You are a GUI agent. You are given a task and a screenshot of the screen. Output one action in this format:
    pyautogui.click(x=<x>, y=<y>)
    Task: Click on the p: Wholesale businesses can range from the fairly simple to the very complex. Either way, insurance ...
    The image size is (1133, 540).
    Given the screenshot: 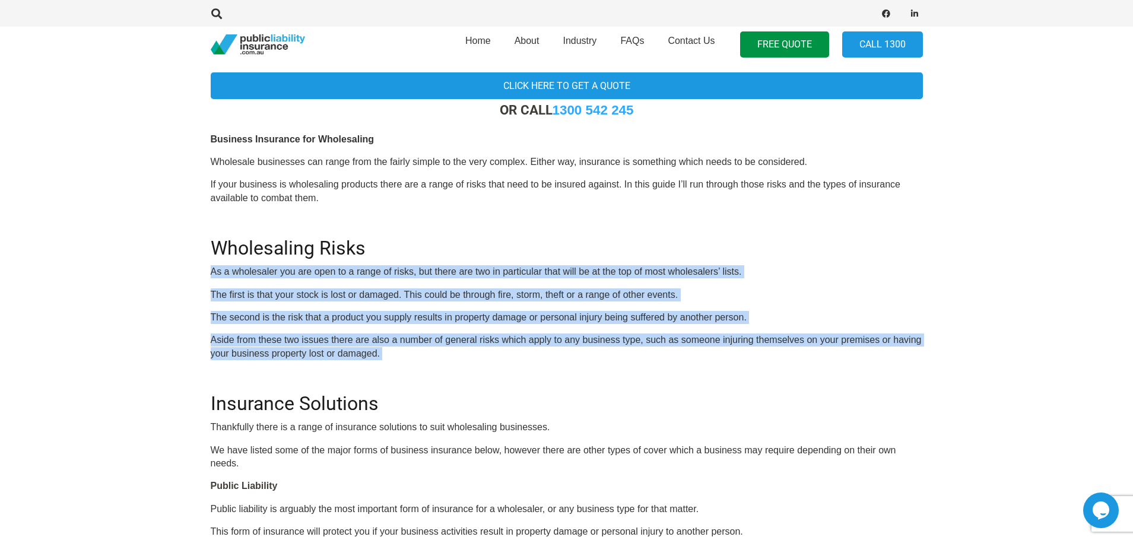 What is the action you would take?
    pyautogui.click(x=567, y=162)
    